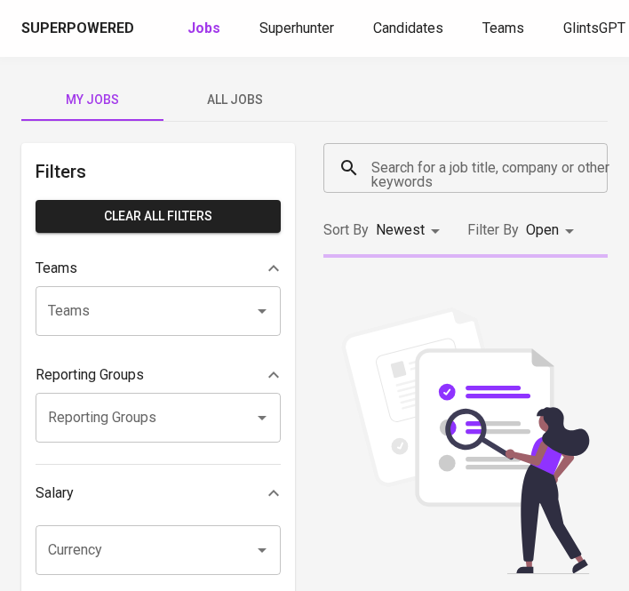 The height and width of the screenshot is (591, 629). What do you see at coordinates (503, 28) in the screenshot?
I see `span: Teams` at bounding box center [503, 28].